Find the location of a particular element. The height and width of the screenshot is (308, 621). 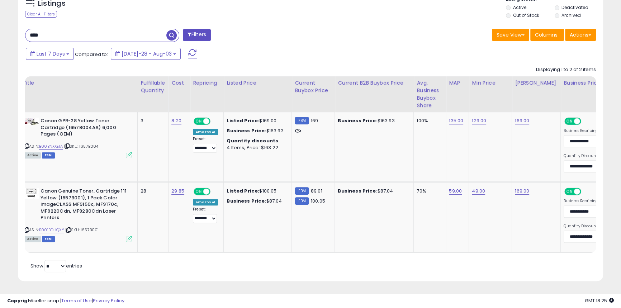

label: Archived is located at coordinates (571, 15).